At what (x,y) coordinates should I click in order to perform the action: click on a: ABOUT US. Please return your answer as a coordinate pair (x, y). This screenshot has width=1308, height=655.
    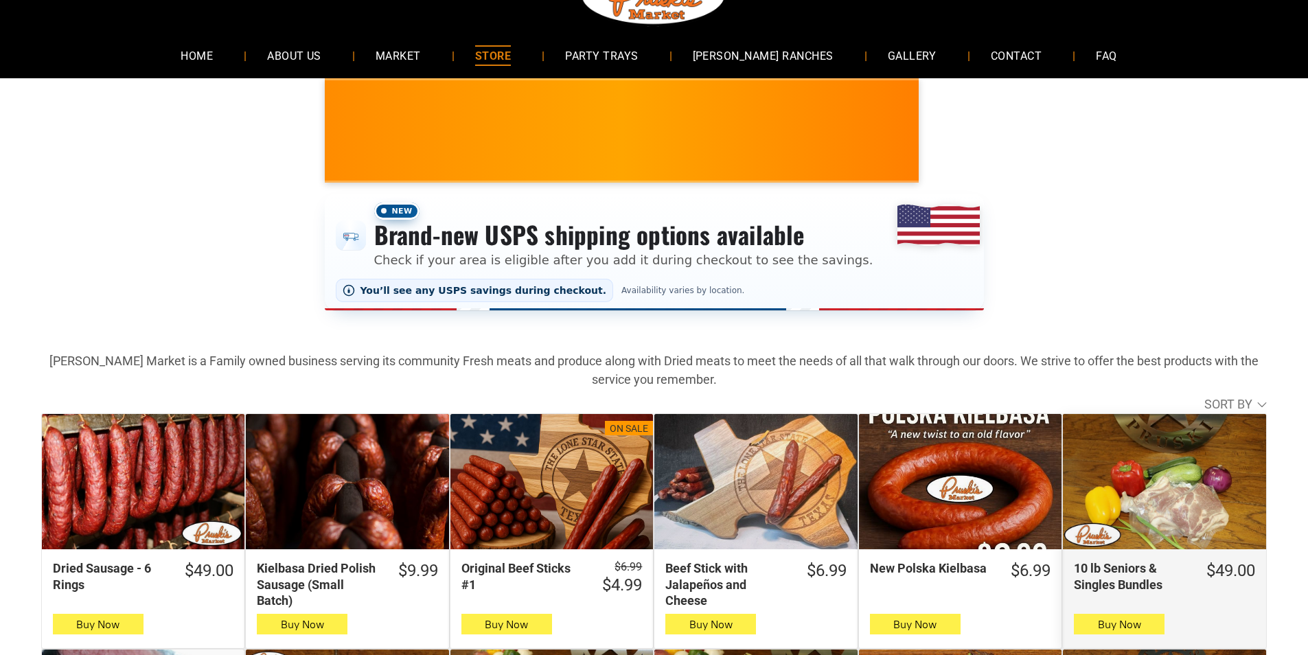
    Looking at the image, I should click on (294, 55).